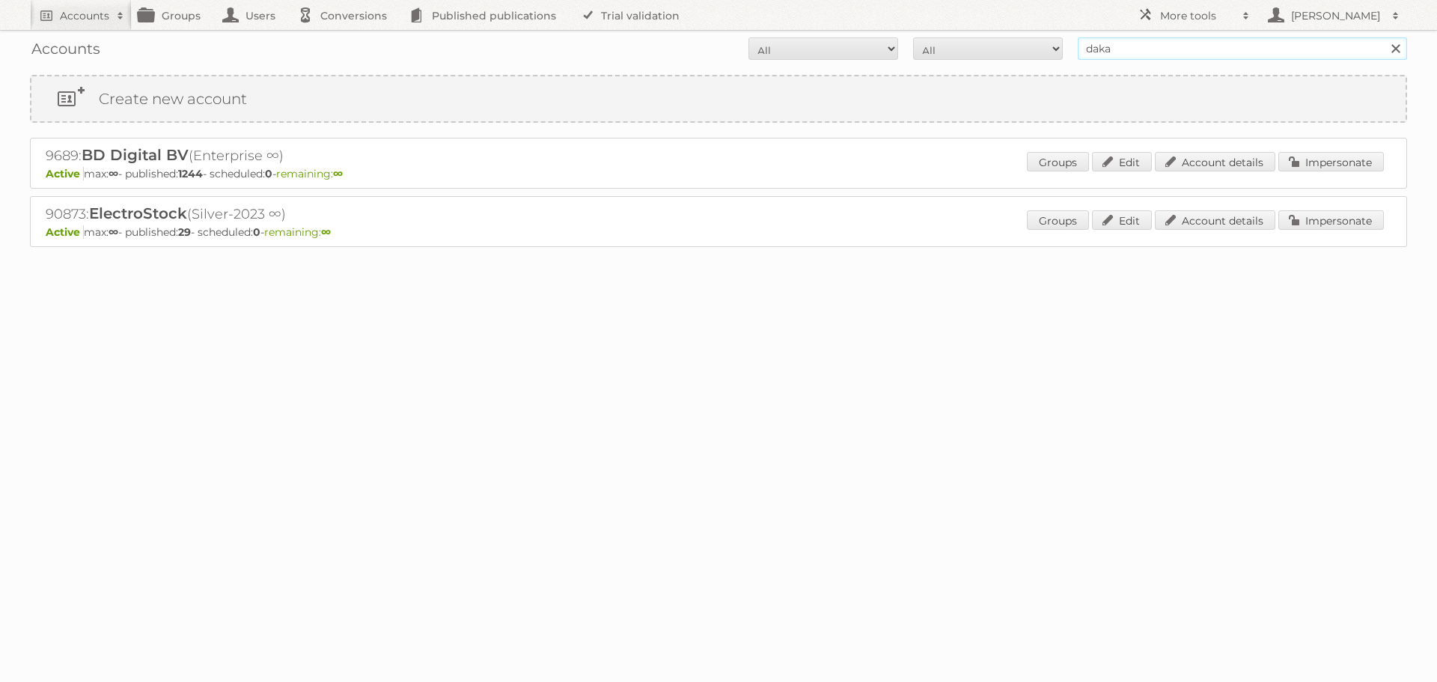  Describe the element at coordinates (308, 156) in the screenshot. I see `h2: 9689: (Enterprise ∞)` at that location.